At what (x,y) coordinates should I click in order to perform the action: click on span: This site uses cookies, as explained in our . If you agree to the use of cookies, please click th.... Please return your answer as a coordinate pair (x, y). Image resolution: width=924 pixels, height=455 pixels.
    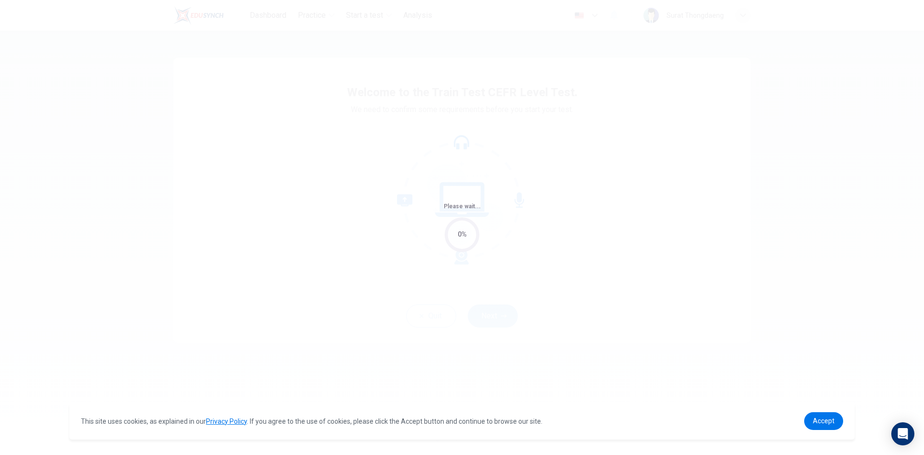
    Looking at the image, I should click on (311, 421).